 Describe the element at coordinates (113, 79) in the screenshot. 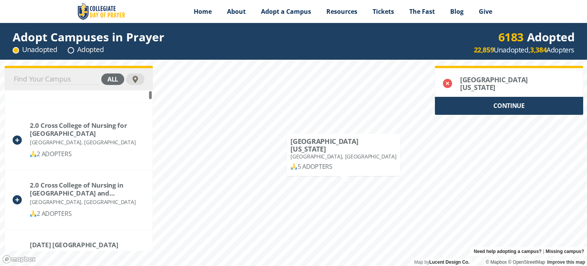

I see `div: all` at that location.